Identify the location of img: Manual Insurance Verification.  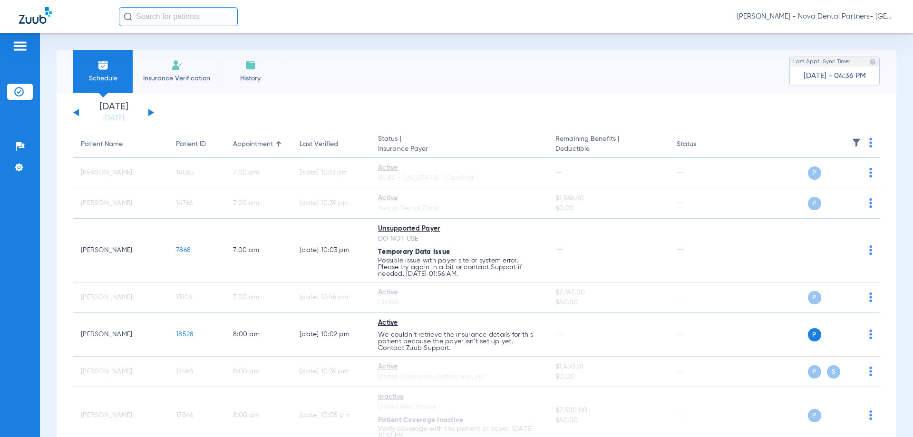
(177, 65).